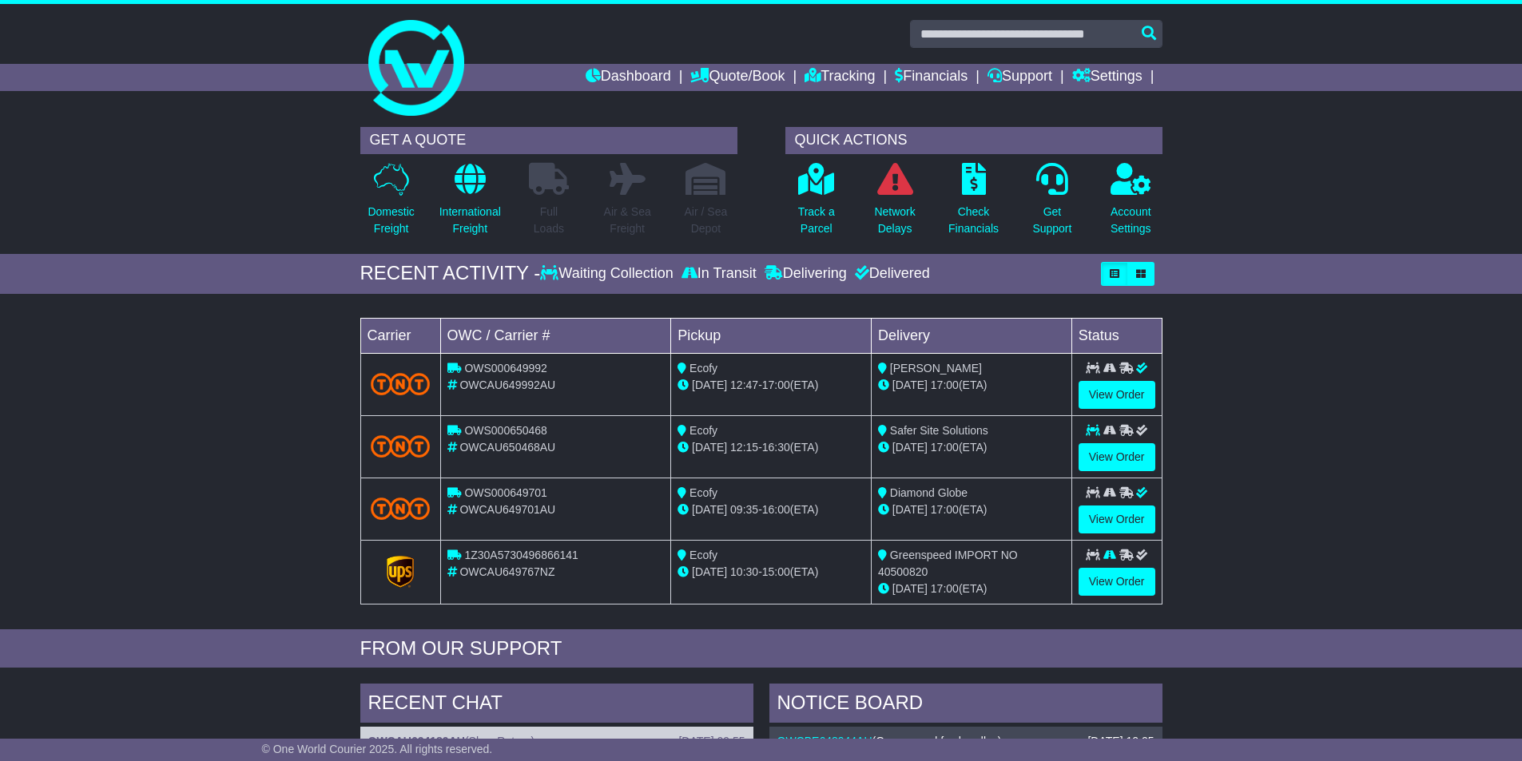 Image resolution: width=1522 pixels, height=761 pixels. Describe the element at coordinates (507, 385) in the screenshot. I see `span: OWCAU649992AU` at that location.